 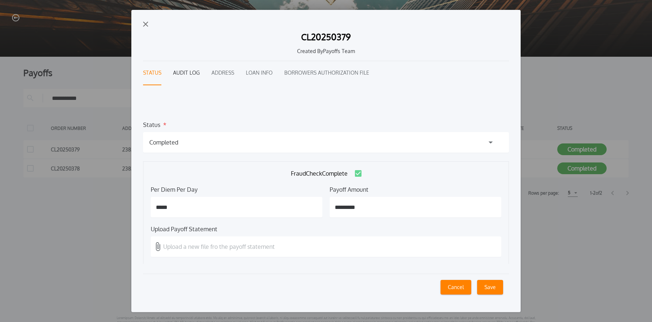 What do you see at coordinates (164, 142) in the screenshot?
I see `div: Completed` at bounding box center [164, 142].